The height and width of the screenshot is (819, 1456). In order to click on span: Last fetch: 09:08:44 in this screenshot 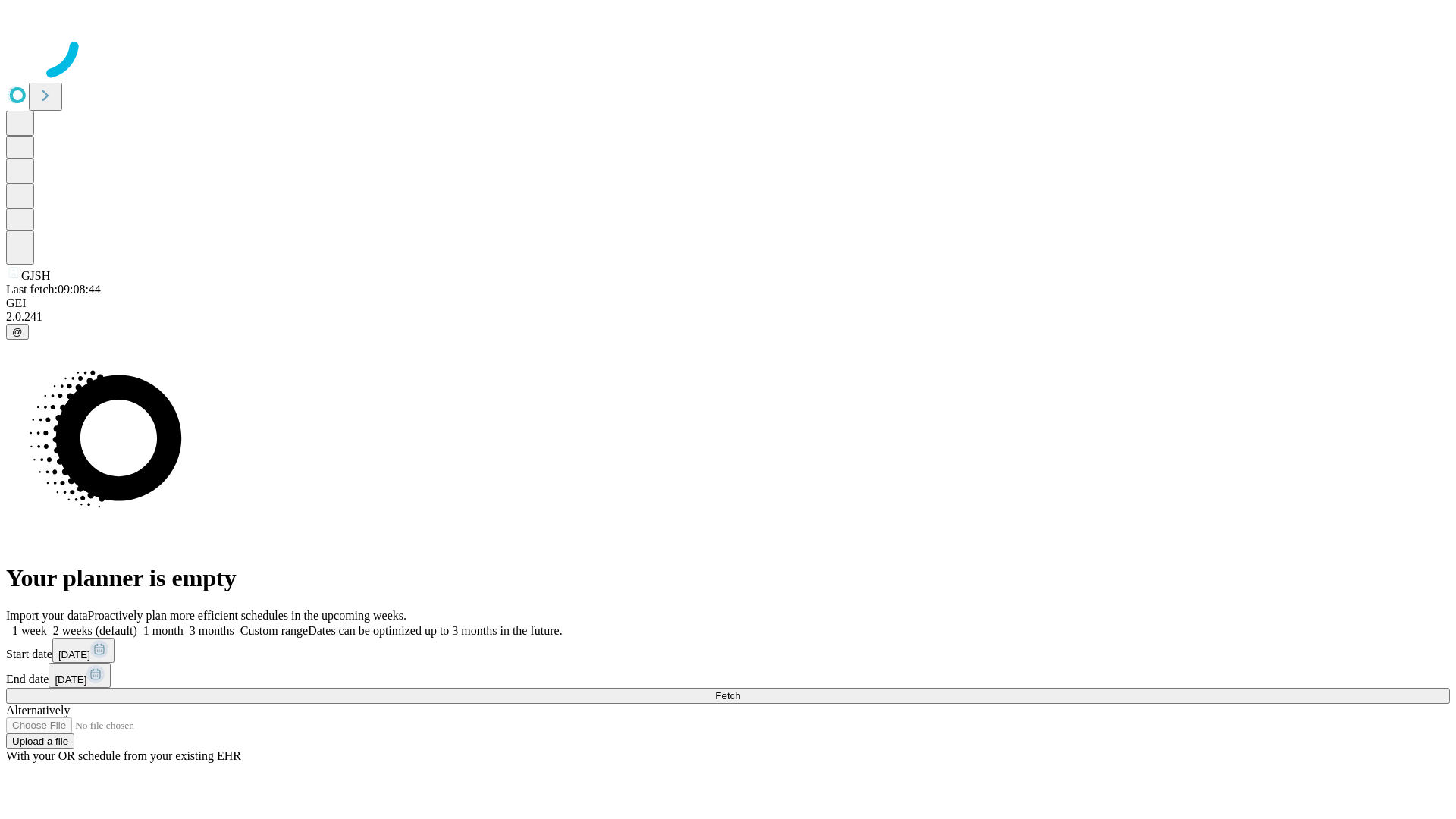, I will do `click(53, 289)`.